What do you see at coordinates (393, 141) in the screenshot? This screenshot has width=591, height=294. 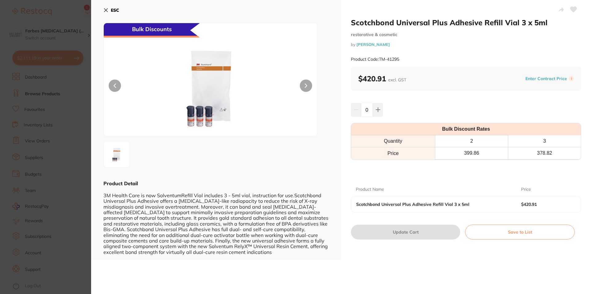 I see `th: Quantity` at bounding box center [393, 141].